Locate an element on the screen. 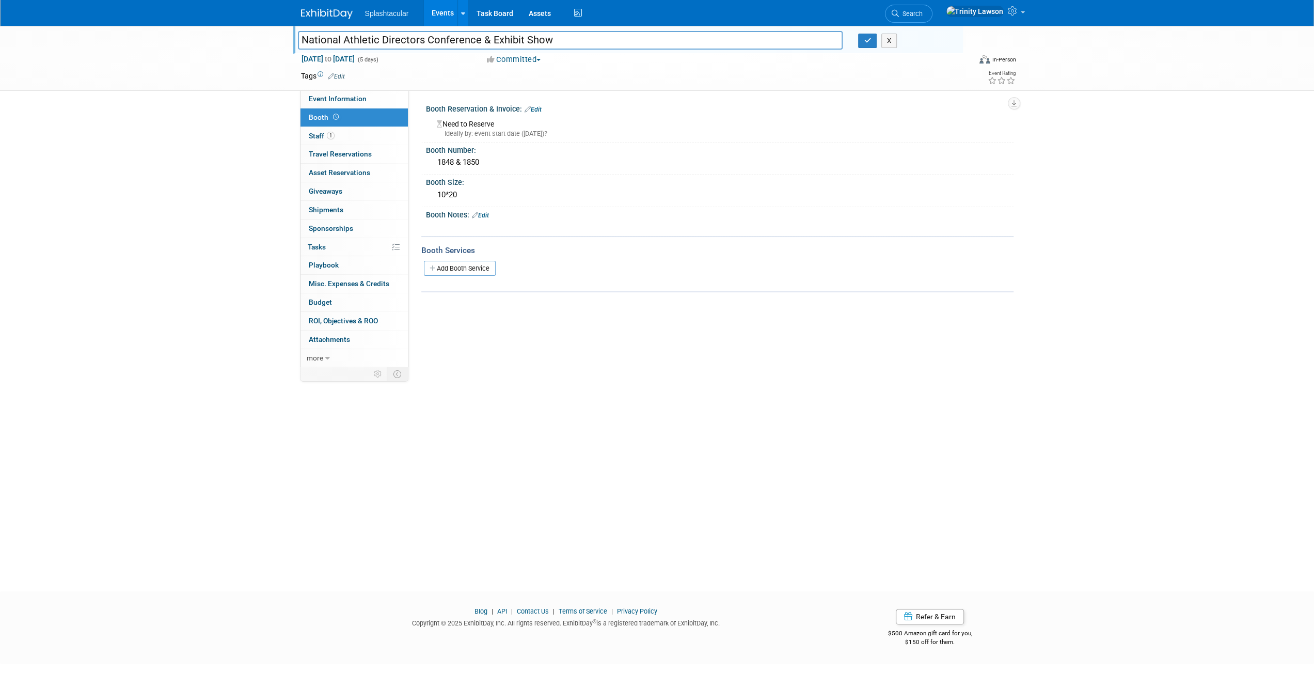  div: Booth Size: is located at coordinates (720, 181).